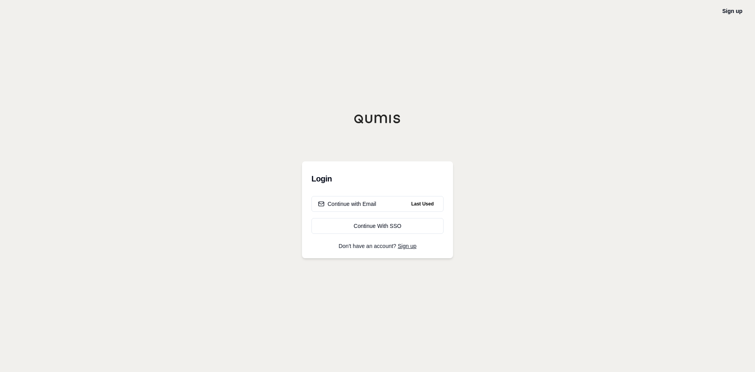 The image size is (755, 372). I want to click on button: Continue with EmailLast Used, so click(377, 204).